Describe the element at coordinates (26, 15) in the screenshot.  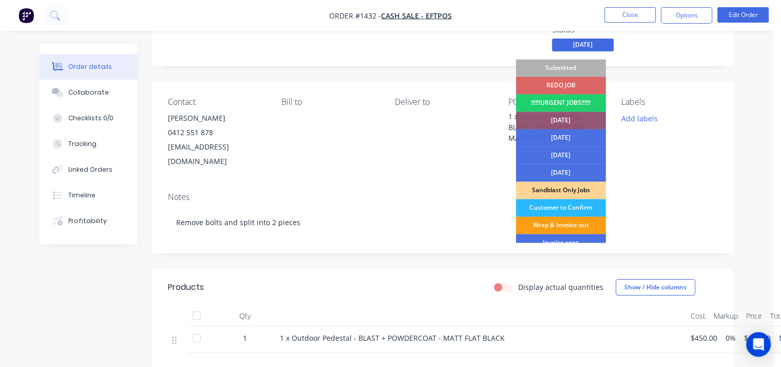
I see `img: Factory` at that location.